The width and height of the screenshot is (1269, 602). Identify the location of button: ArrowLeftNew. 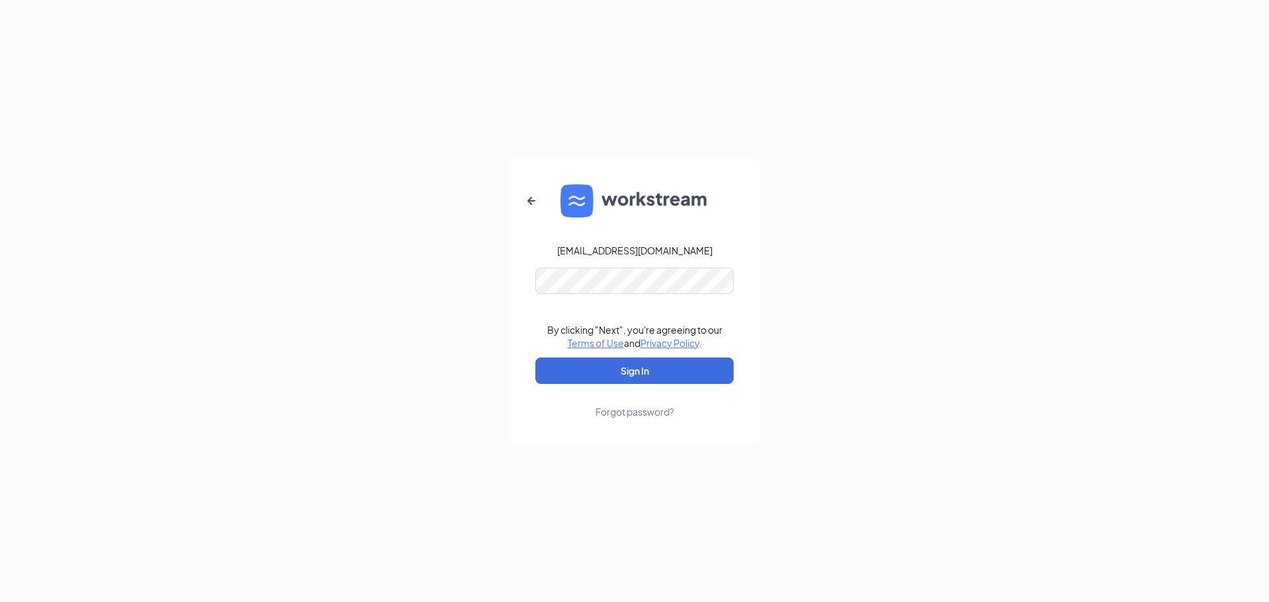
(531, 201).